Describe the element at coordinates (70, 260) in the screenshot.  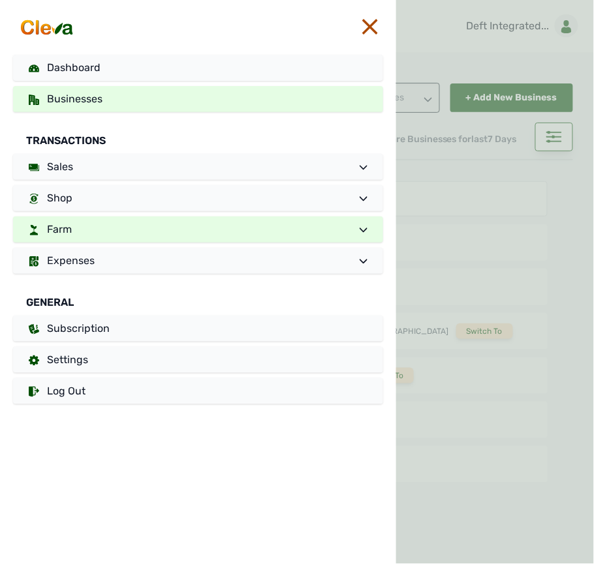
I see `span: Expenses` at that location.